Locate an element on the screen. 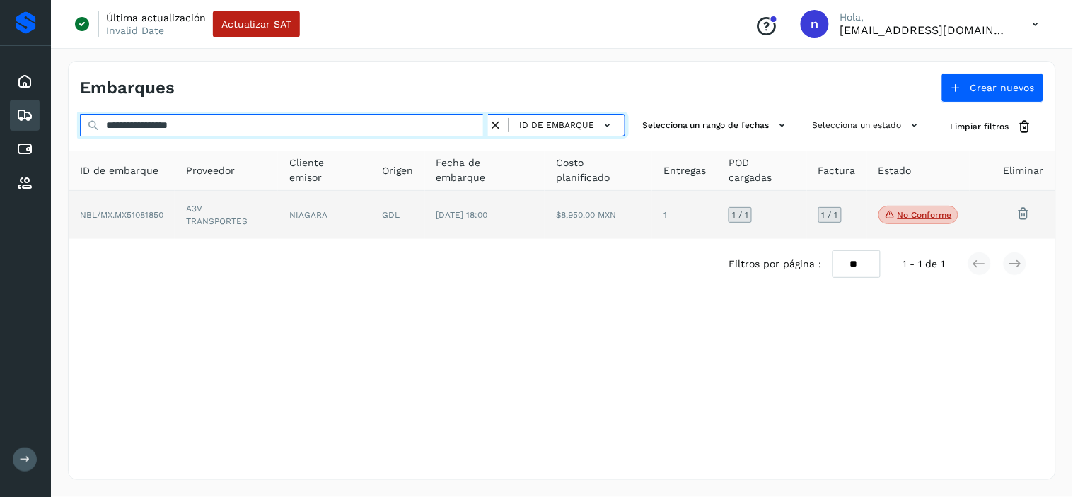 This screenshot has height=497, width=1073. span: Fecha de embarque is located at coordinates (485, 171).